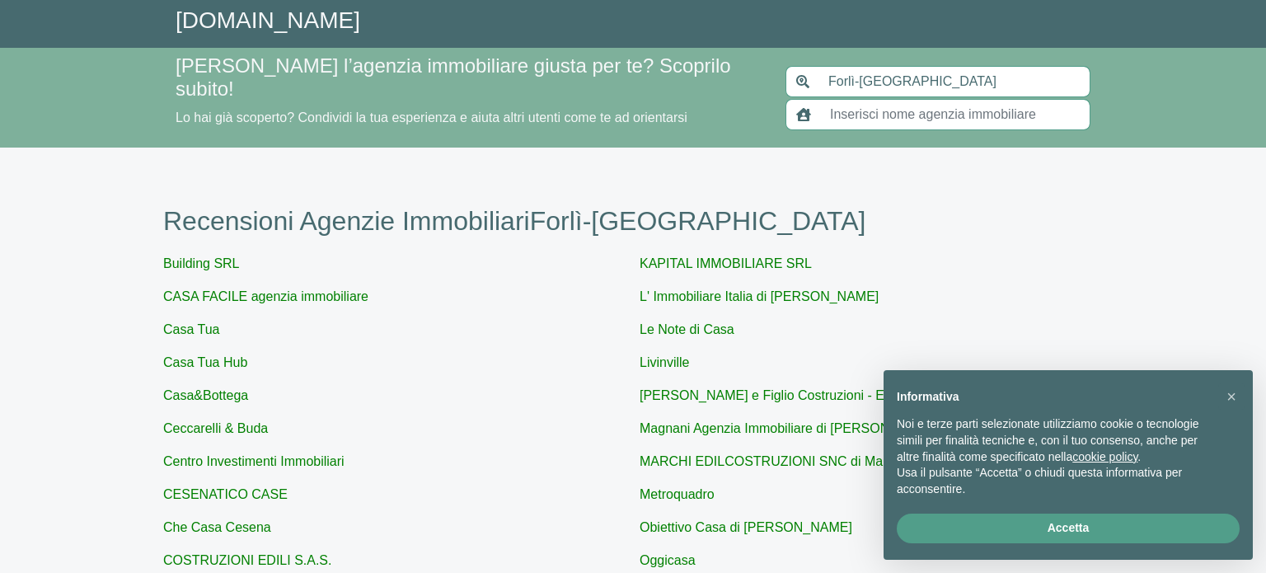 The width and height of the screenshot is (1266, 573). What do you see at coordinates (205, 362) in the screenshot?
I see `a: Casa Tua Hub` at bounding box center [205, 362].